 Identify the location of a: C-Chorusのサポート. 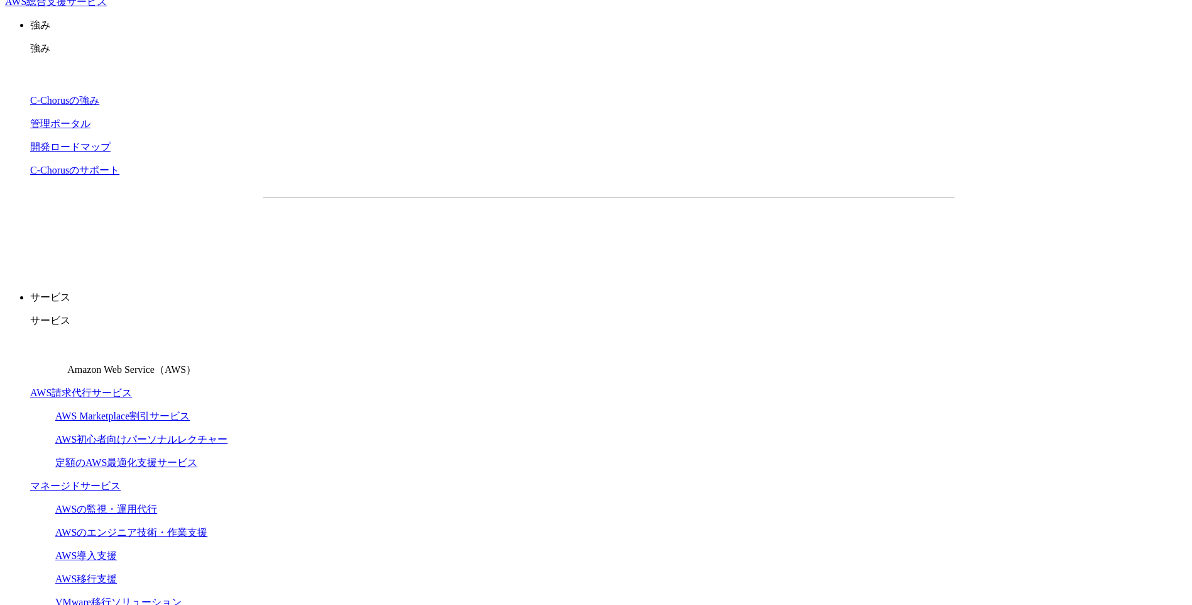
(75, 170).